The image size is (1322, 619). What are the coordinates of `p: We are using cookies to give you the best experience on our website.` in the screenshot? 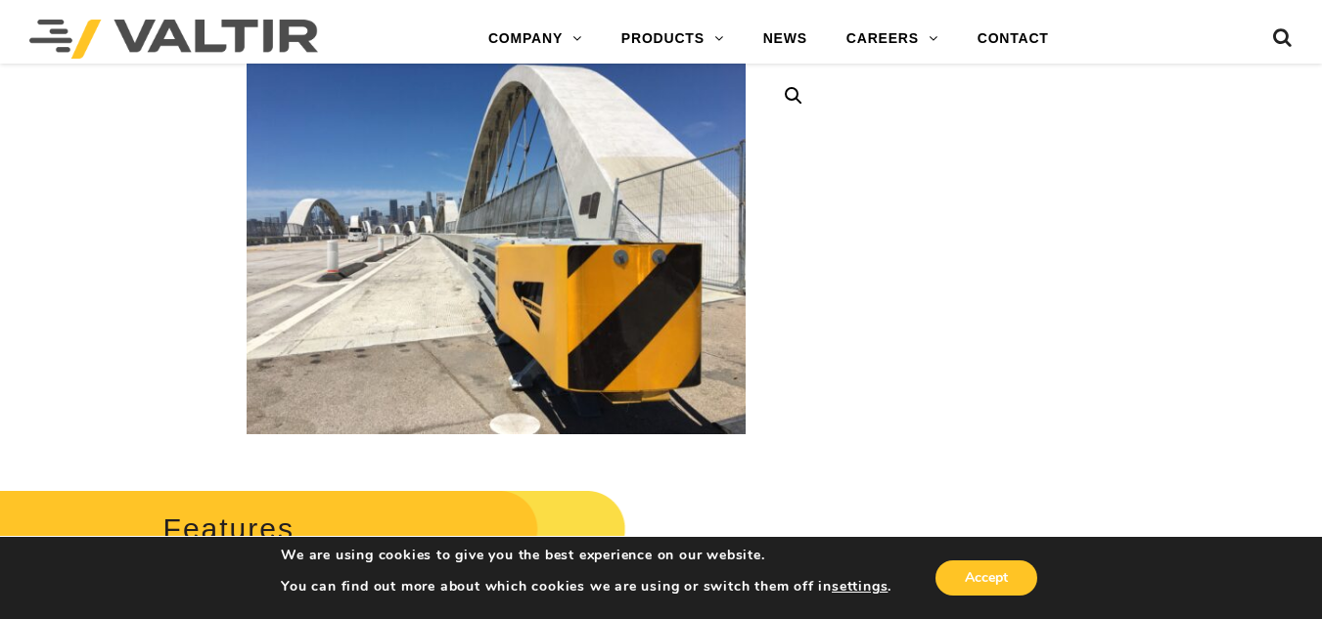 It's located at (586, 556).